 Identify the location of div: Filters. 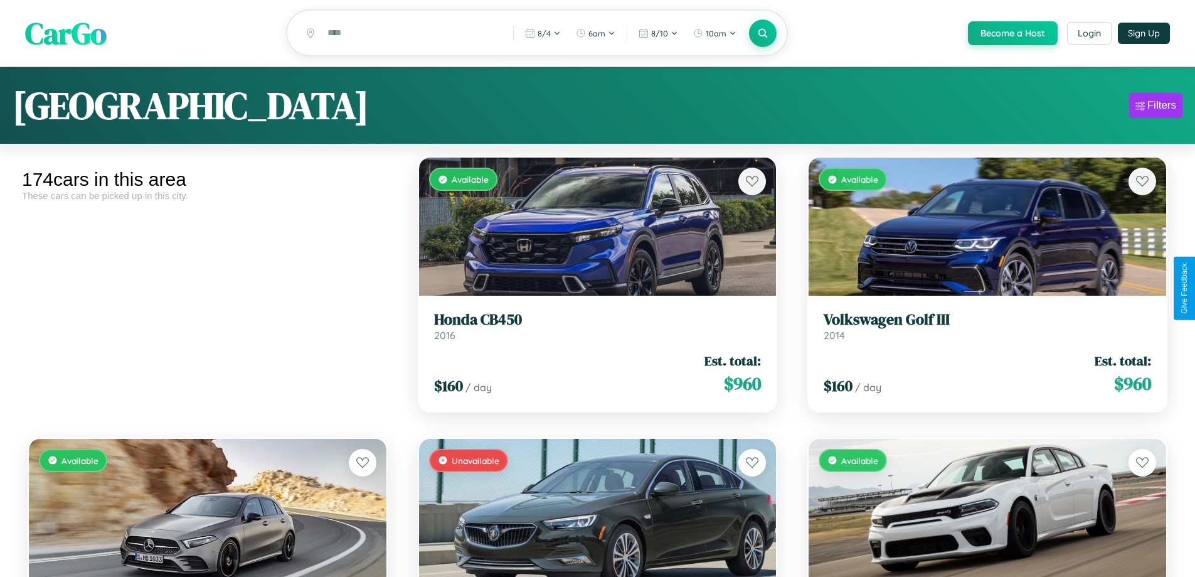
(1162, 105).